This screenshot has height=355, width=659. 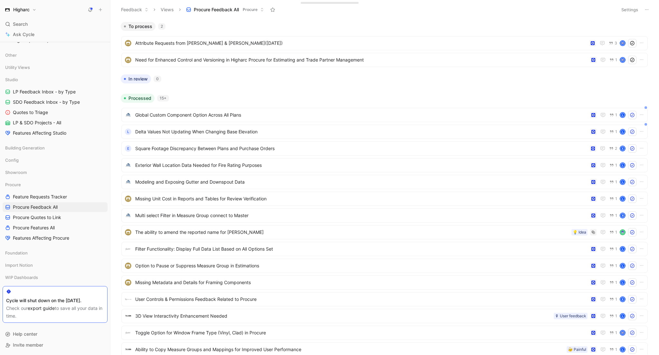 What do you see at coordinates (163, 98) in the screenshot?
I see `div: 15+` at bounding box center [163, 98].